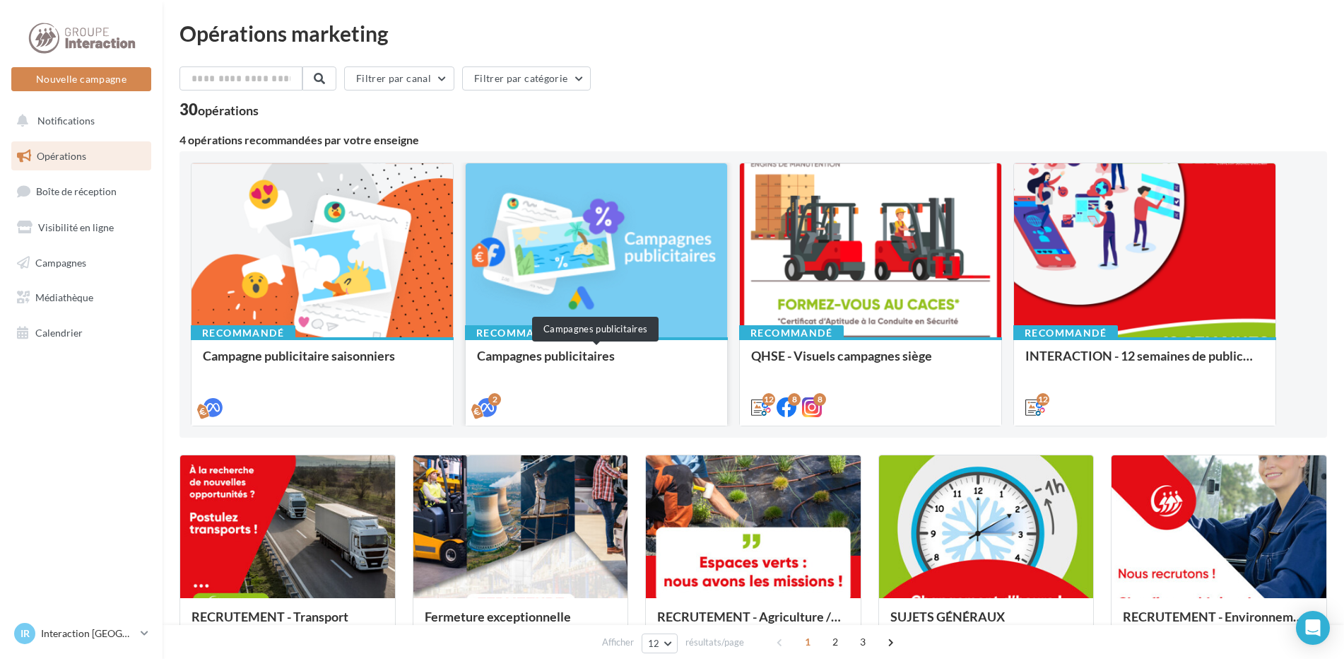 The image size is (1344, 659). Describe the element at coordinates (835, 642) in the screenshot. I see `span: 2` at that location.